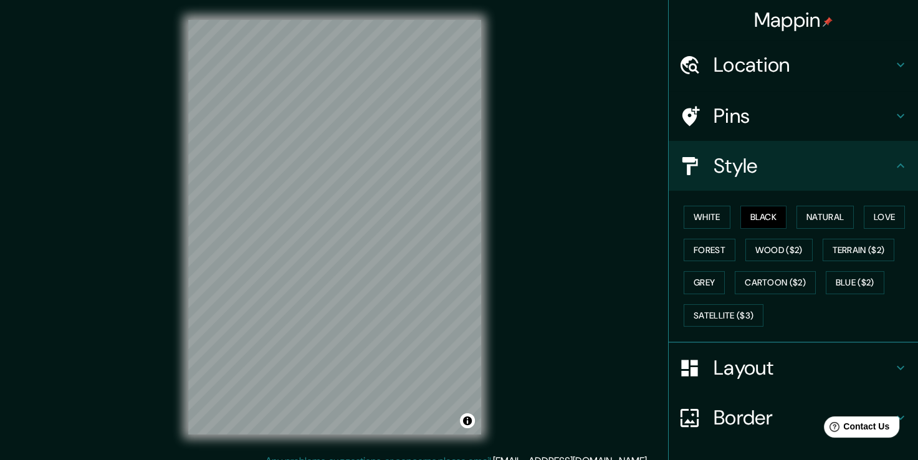  I want to click on button: Love, so click(884, 217).